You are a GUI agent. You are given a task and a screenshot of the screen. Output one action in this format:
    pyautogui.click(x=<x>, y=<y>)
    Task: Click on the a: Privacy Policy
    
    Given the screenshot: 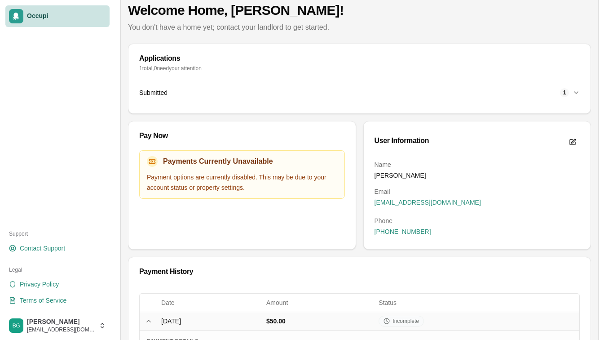 What is the action you would take?
    pyautogui.click(x=58, y=284)
    